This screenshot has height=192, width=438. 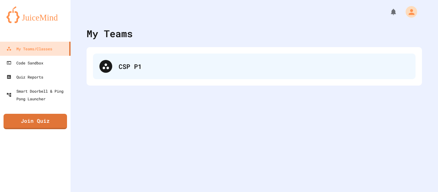 I want to click on div: My Teams, so click(x=110, y=33).